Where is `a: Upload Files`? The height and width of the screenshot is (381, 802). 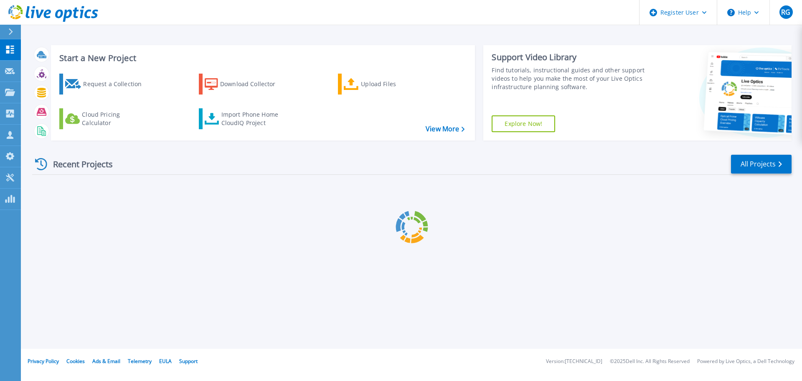 a: Upload Files is located at coordinates (385, 84).